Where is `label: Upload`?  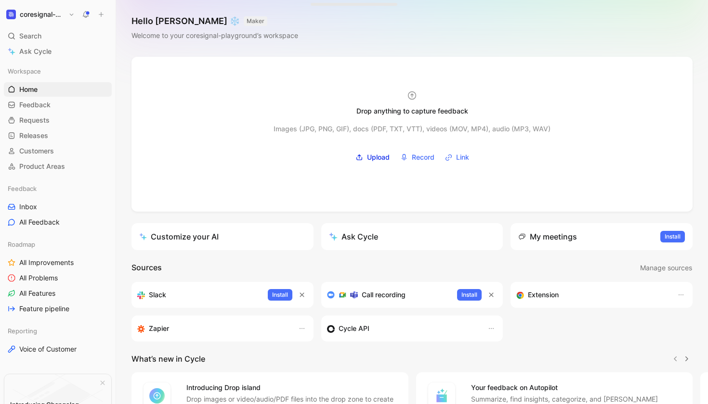 label: Upload is located at coordinates (372, 157).